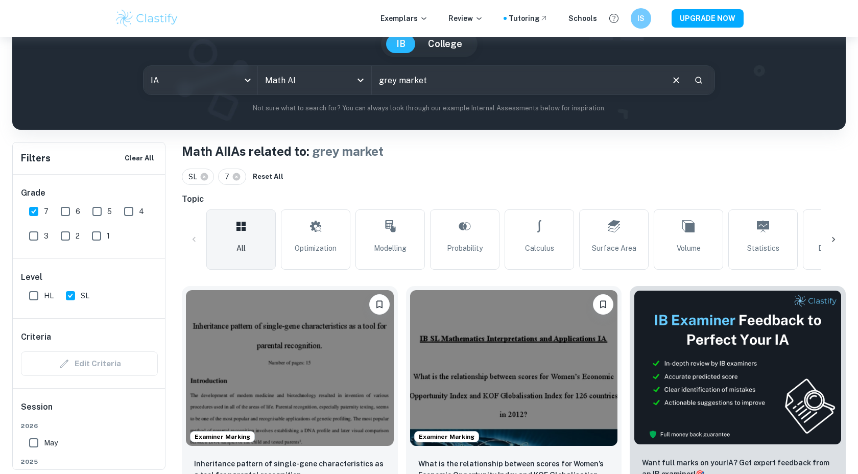 This screenshot has height=474, width=858. I want to click on h6: Criteria, so click(36, 337).